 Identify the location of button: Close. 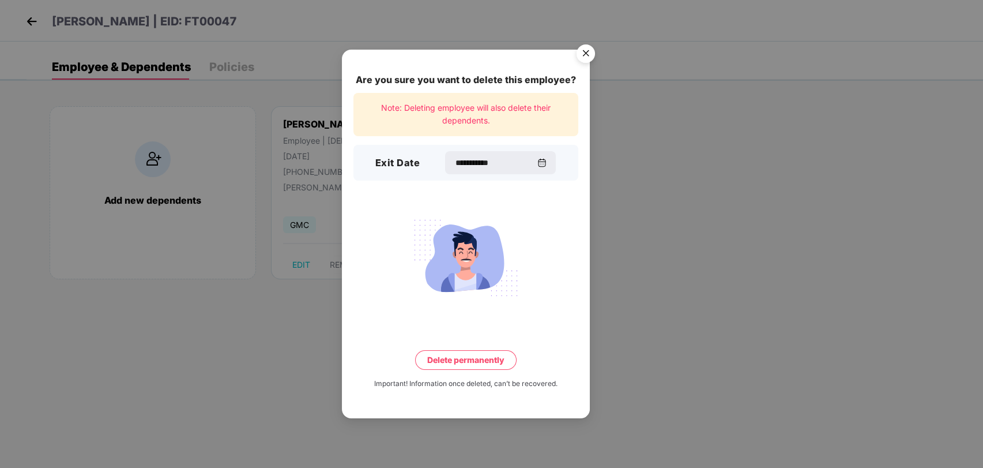
(585, 54).